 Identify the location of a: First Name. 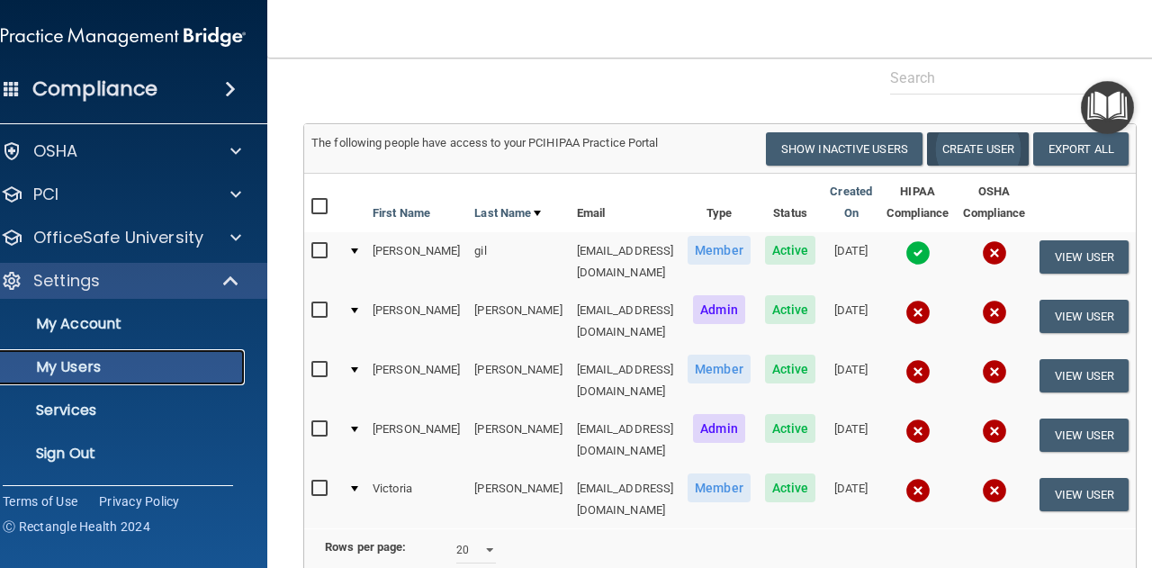
(401, 213).